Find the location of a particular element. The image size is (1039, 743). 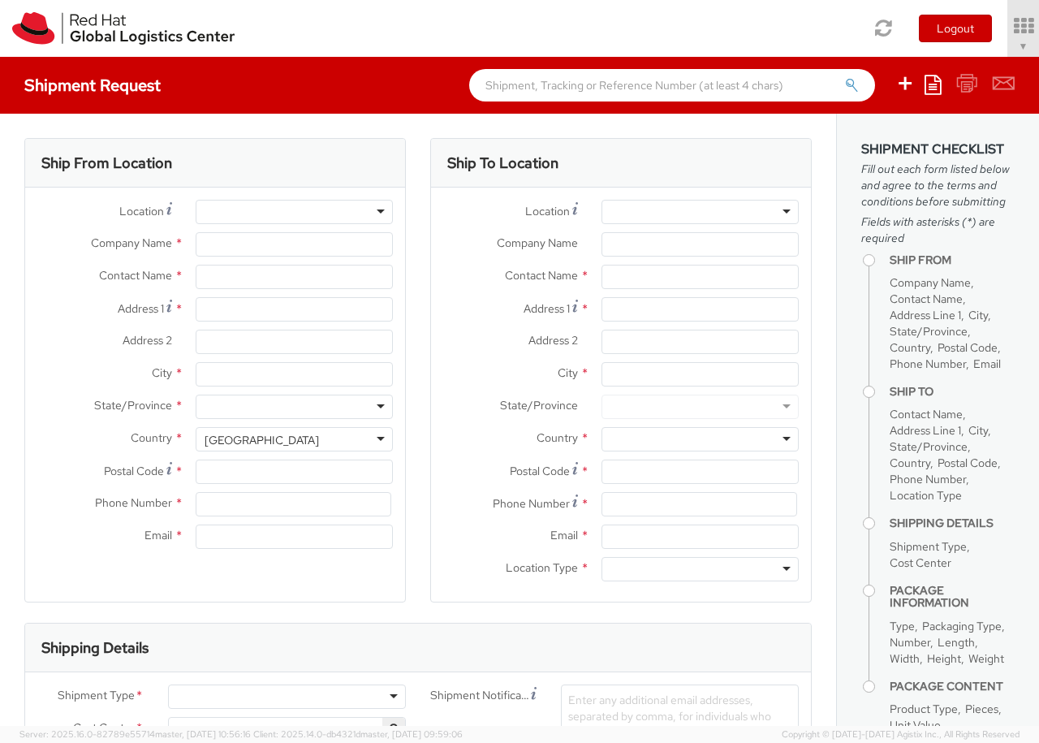

span: Shipment Notification is located at coordinates (481, 695).